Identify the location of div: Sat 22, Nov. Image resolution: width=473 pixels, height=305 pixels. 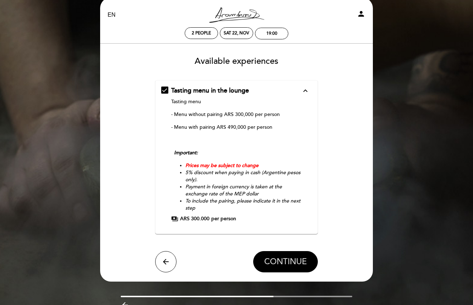
(237, 33).